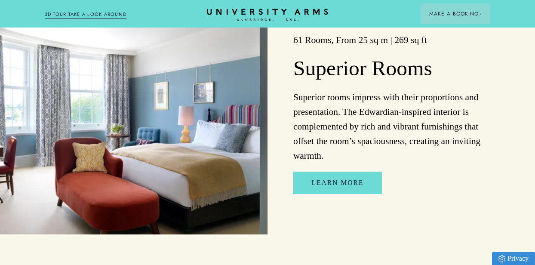 The width and height of the screenshot is (535, 265). I want to click on a: Learn more, so click(337, 182).